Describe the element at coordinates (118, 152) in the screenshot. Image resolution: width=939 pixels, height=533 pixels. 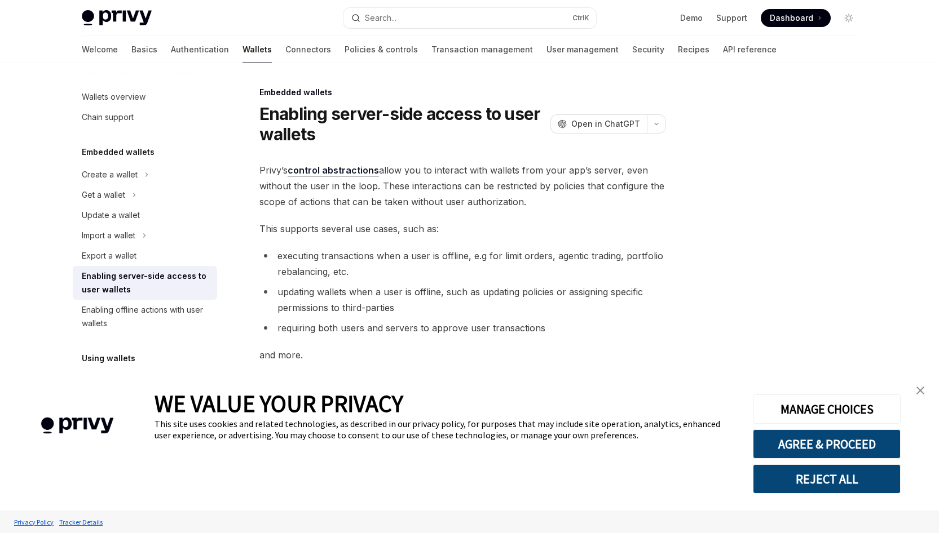
I see `h5: Embedded wallets` at that location.